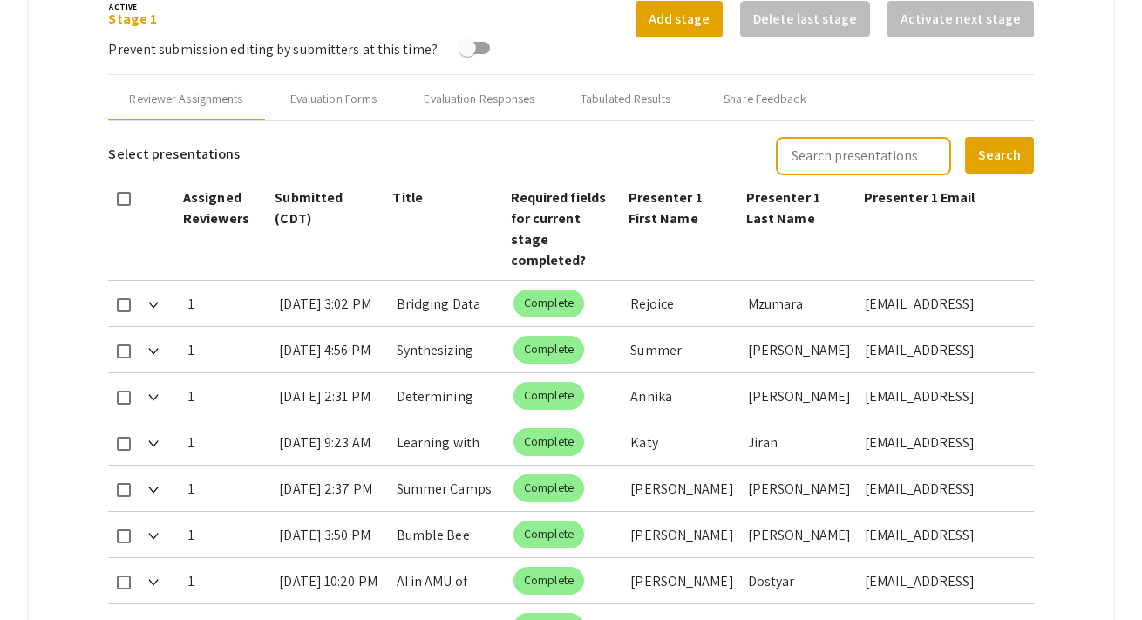 This screenshot has height=620, width=1142. Describe the element at coordinates (309, 208) in the screenshot. I see `span: Submitted (CDT)` at that location.